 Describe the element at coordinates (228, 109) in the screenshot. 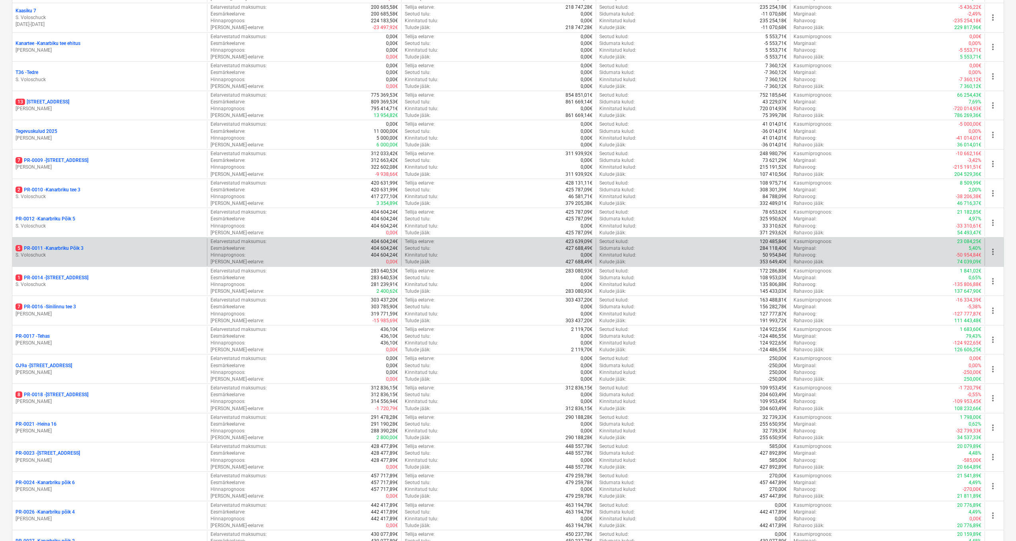

I see `p: Hinnaprognoos :` at that location.